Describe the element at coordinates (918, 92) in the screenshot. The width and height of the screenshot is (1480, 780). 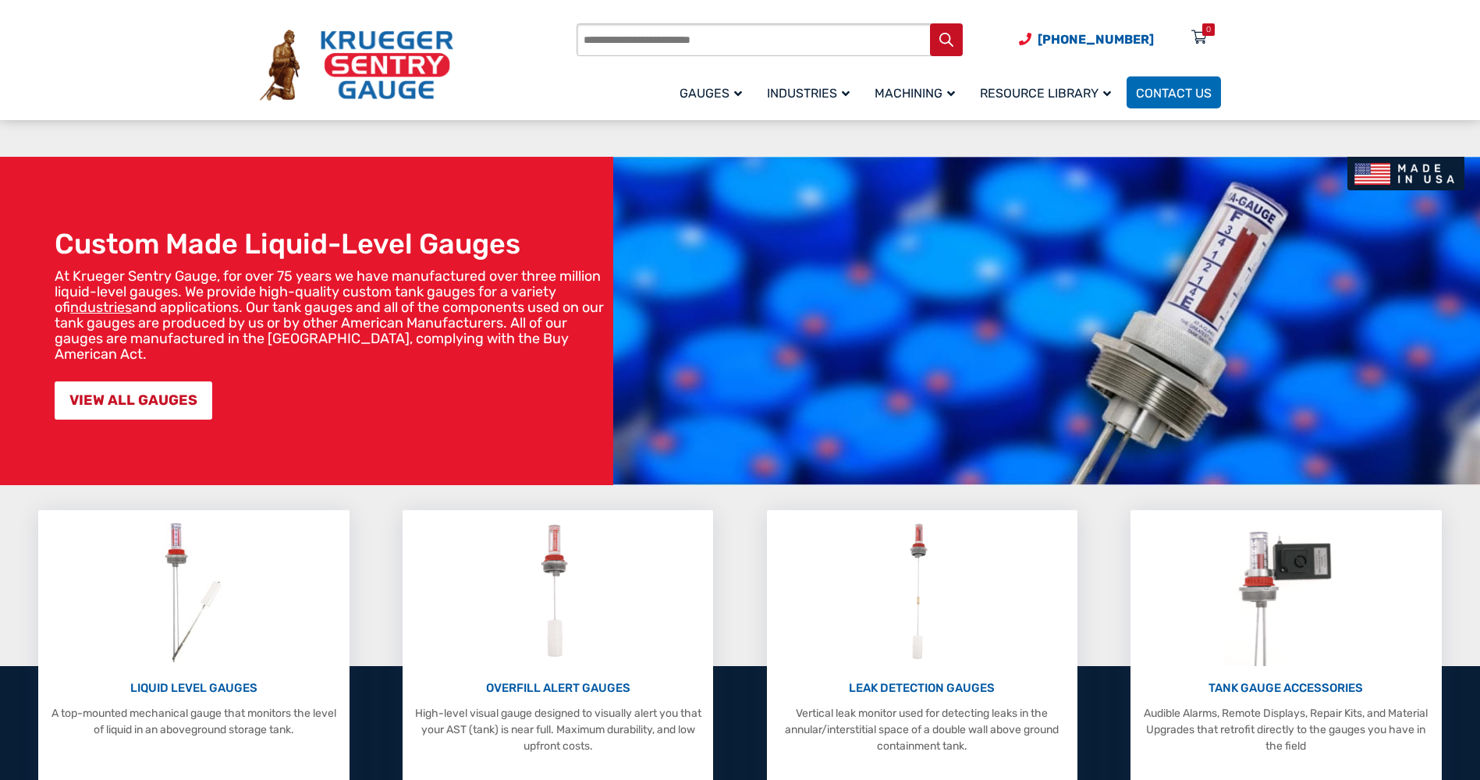
I see `a: Machining` at that location.